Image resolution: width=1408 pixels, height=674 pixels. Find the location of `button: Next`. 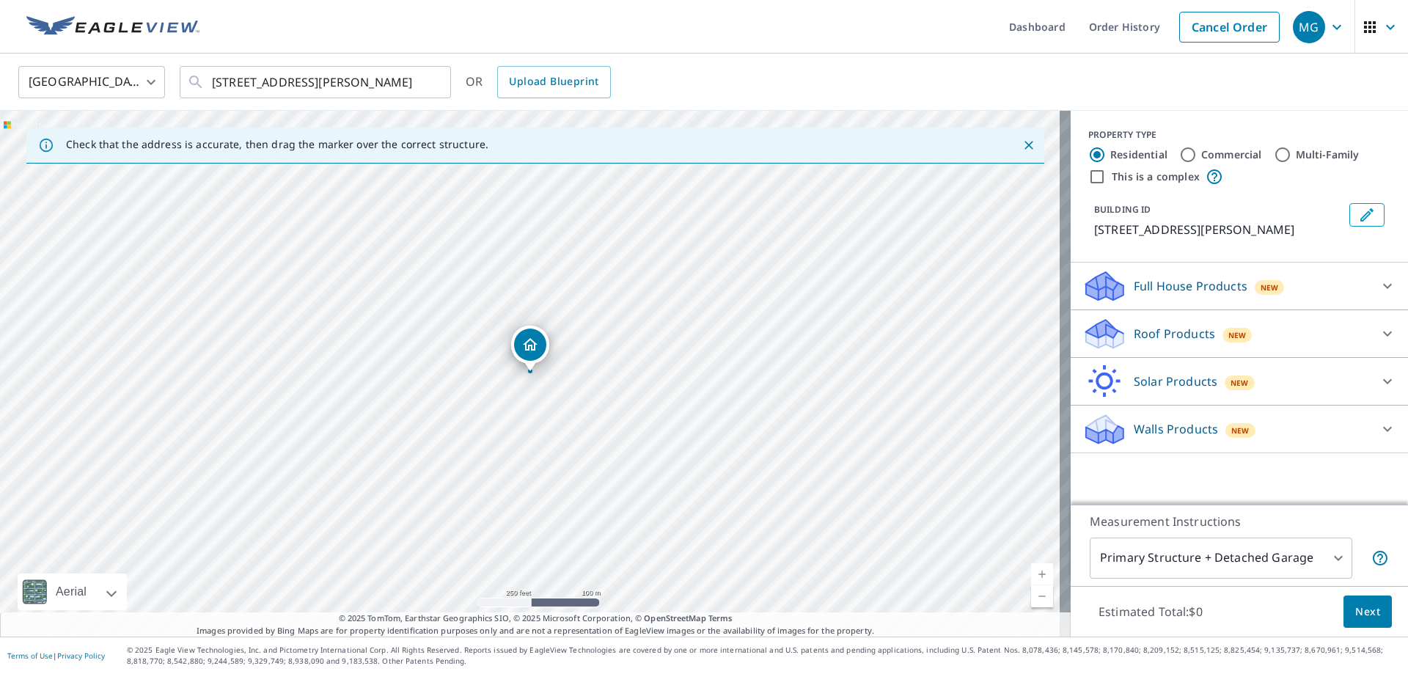

button: Next is located at coordinates (1368, 612).